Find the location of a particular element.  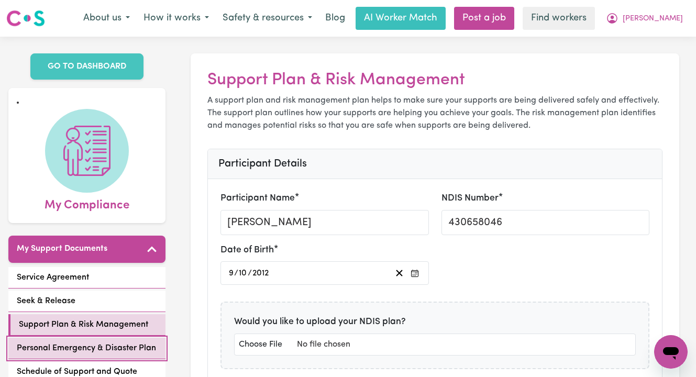

a: Blog is located at coordinates (335, 18).